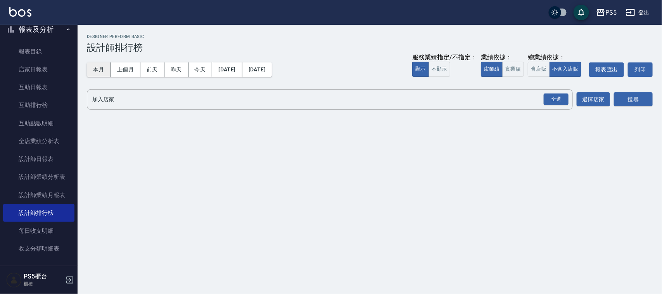  I want to click on h2: Designer Perform Basic, so click(370, 36).